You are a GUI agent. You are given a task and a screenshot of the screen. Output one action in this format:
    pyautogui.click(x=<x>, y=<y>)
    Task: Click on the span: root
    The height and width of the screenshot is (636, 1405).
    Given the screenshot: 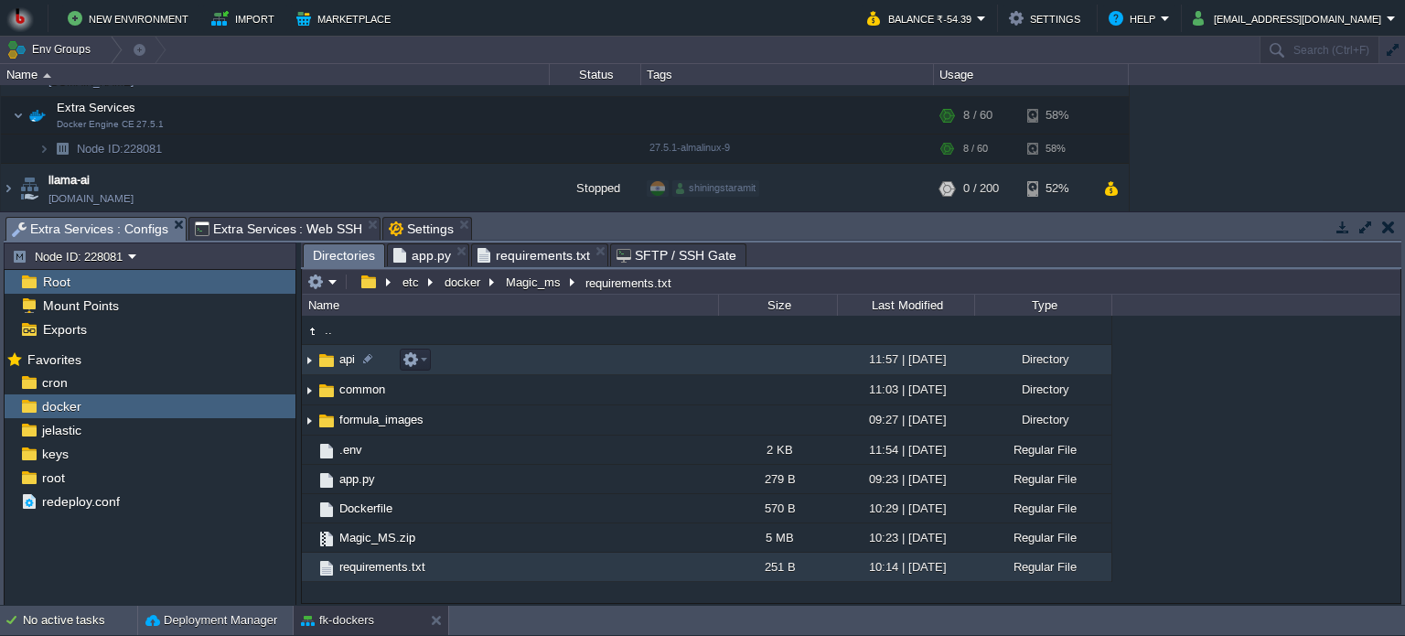 What is the action you would take?
    pyautogui.click(x=53, y=478)
    